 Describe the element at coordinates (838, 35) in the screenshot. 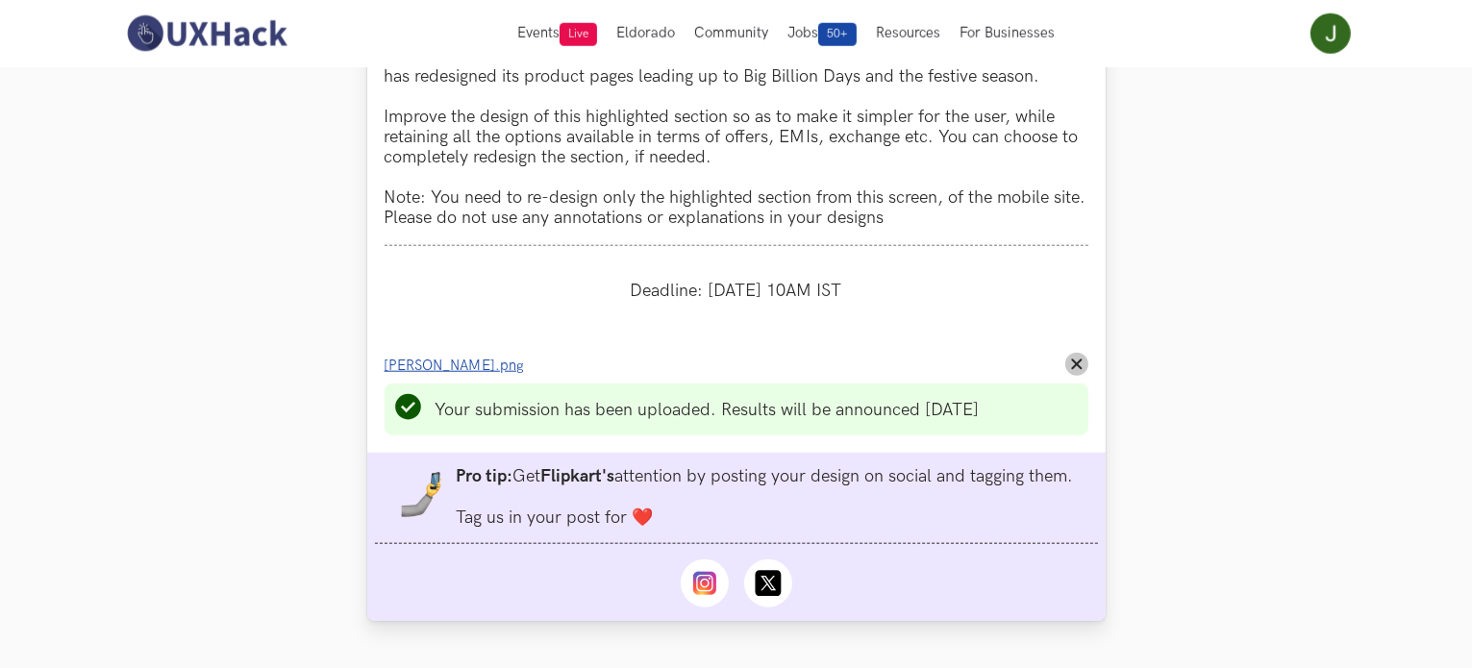

I see `span: 50+` at that location.